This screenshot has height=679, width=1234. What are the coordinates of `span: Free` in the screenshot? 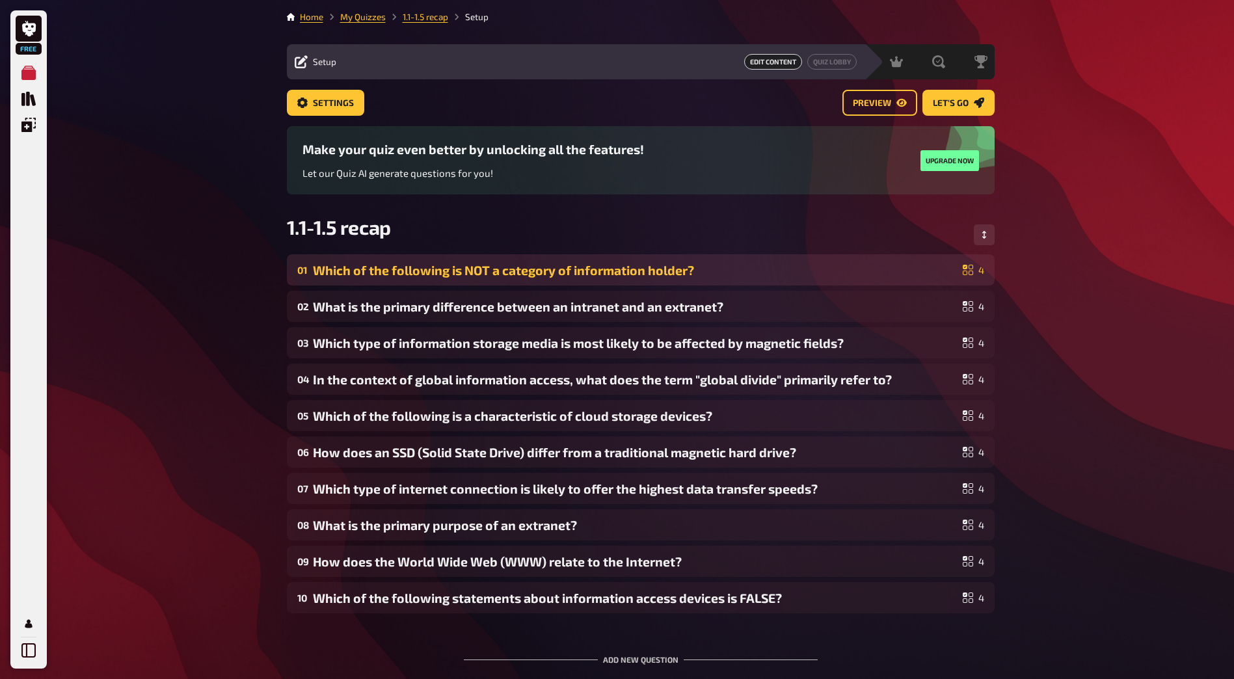 It's located at (29, 49).